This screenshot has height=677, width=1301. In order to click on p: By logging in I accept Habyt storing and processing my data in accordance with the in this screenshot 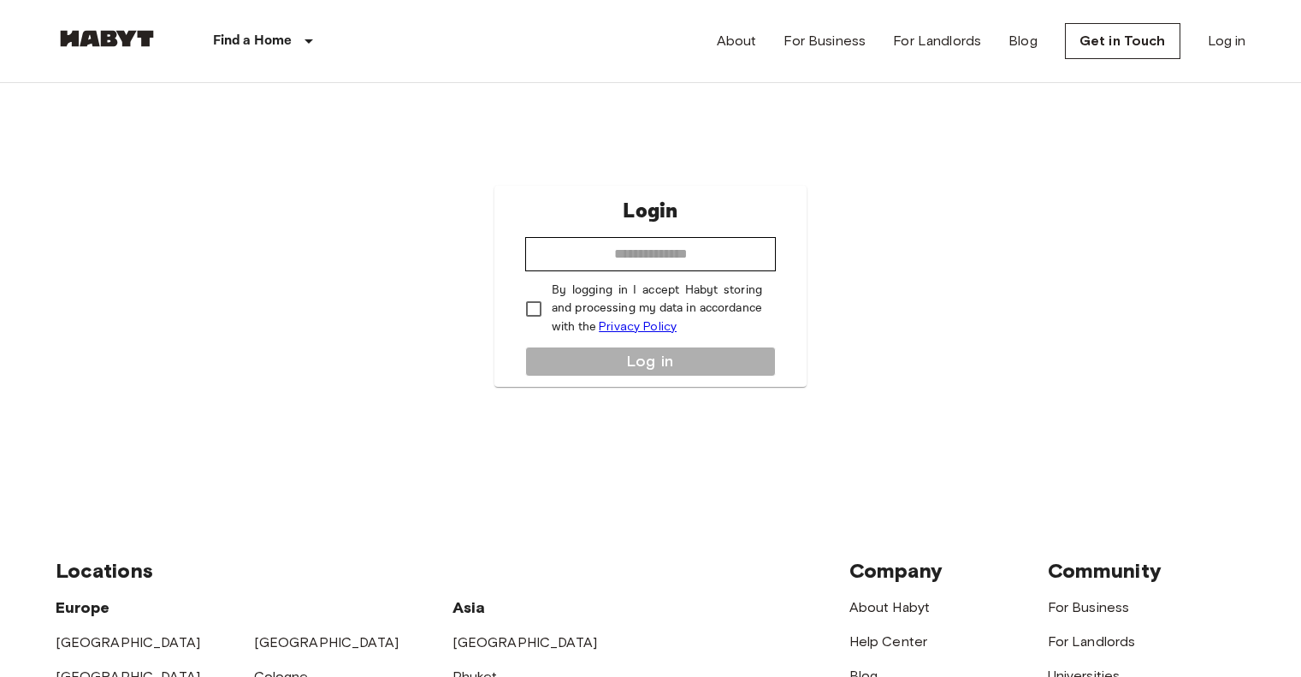, I will do `click(657, 309)`.